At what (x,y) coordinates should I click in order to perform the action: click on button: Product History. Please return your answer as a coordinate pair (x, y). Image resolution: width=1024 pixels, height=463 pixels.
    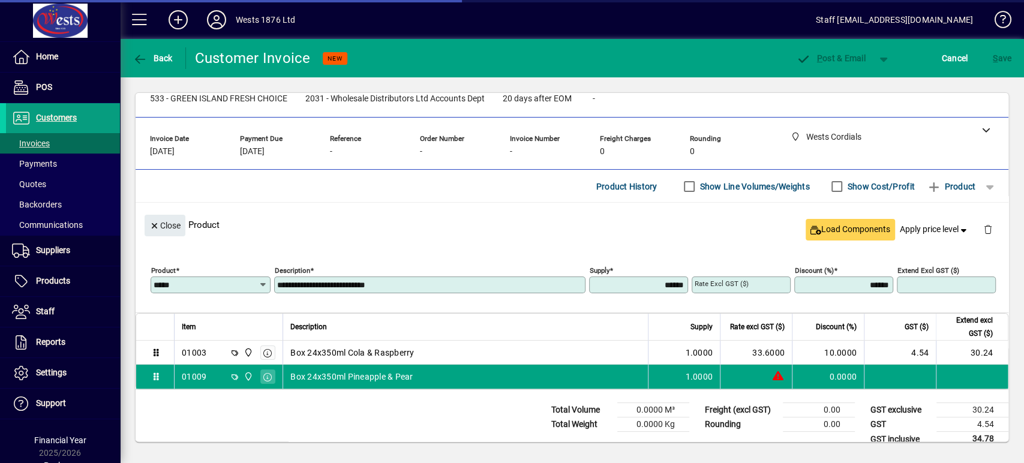
    Looking at the image, I should click on (627, 187).